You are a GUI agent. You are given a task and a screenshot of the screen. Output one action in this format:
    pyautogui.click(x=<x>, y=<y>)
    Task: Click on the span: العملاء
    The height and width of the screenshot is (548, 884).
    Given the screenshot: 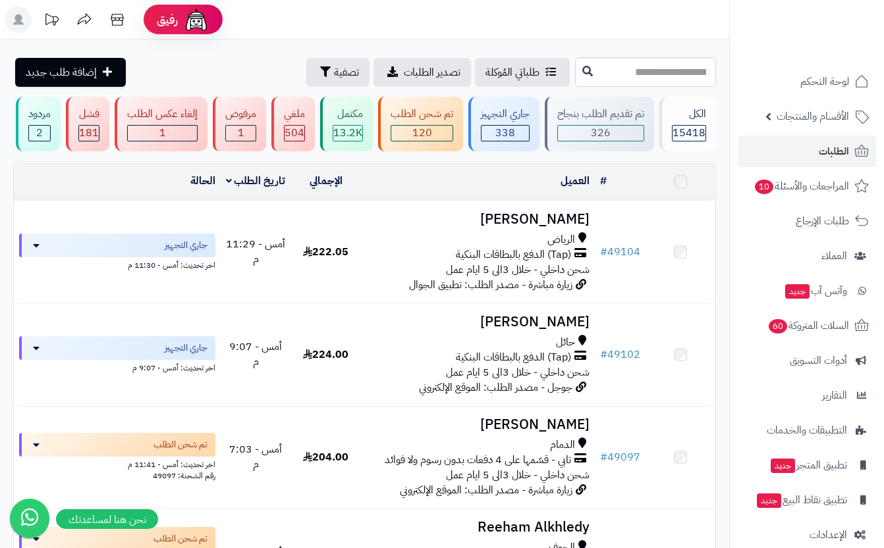 What is the action you would take?
    pyautogui.click(x=834, y=256)
    